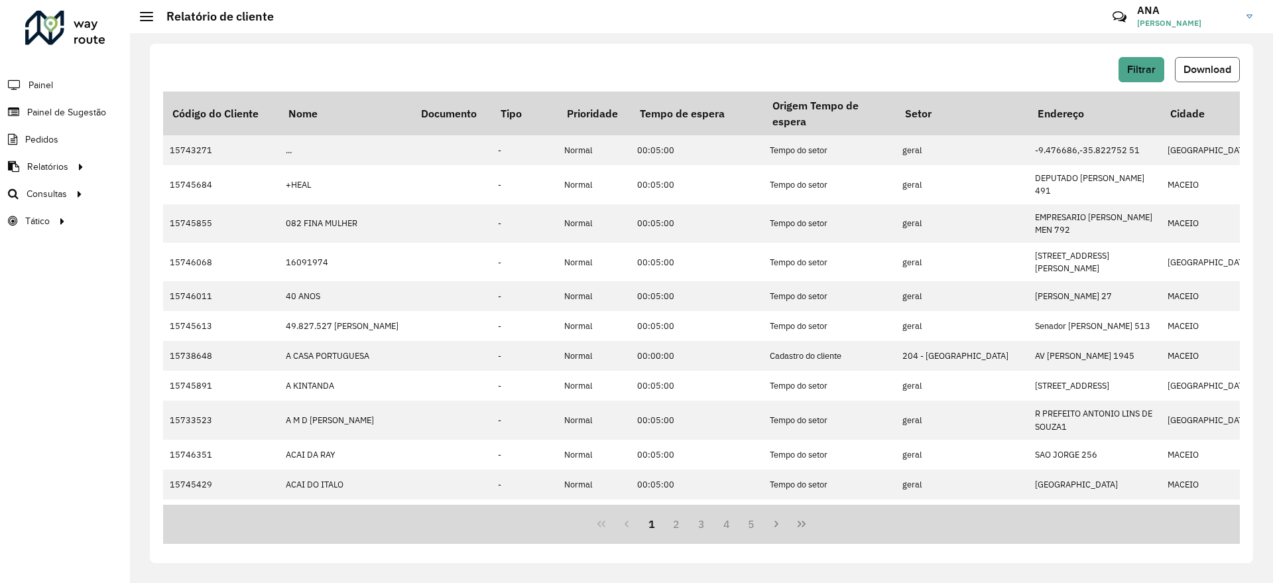 This screenshot has height=583, width=1273. I want to click on td: 15743271, so click(221, 150).